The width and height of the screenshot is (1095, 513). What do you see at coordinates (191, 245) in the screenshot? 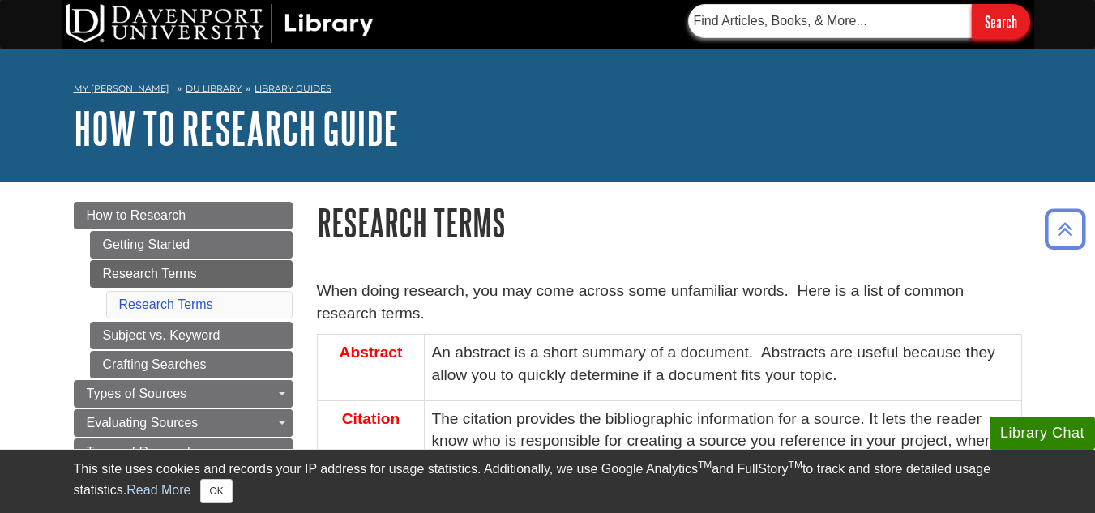
I see `a: Getting Started` at bounding box center [191, 245].